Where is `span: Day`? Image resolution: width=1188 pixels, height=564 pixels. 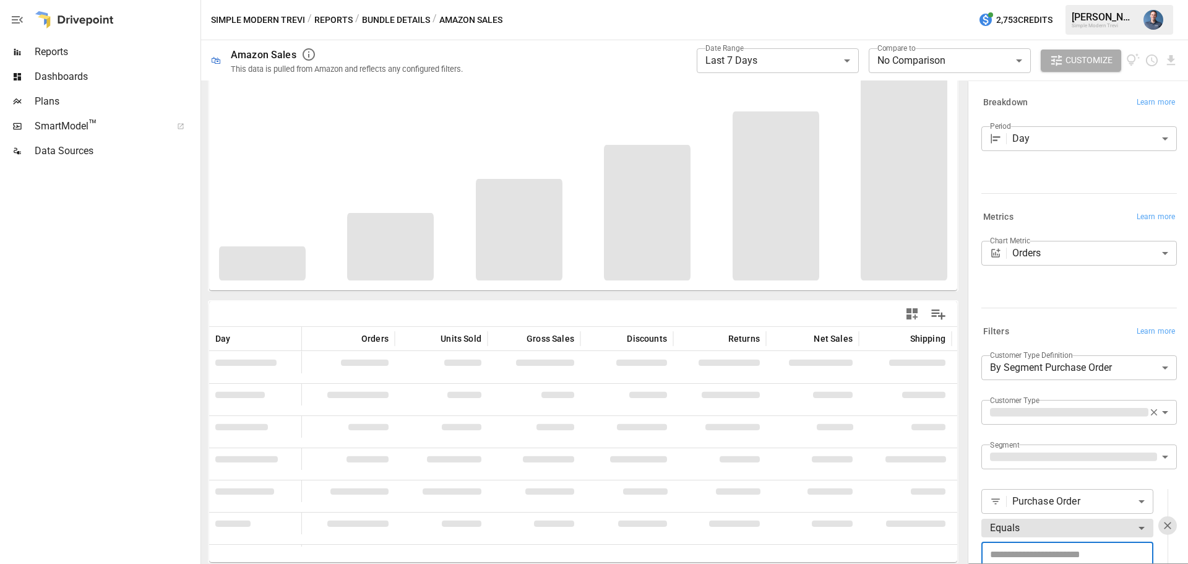
span: Day is located at coordinates (223, 338).